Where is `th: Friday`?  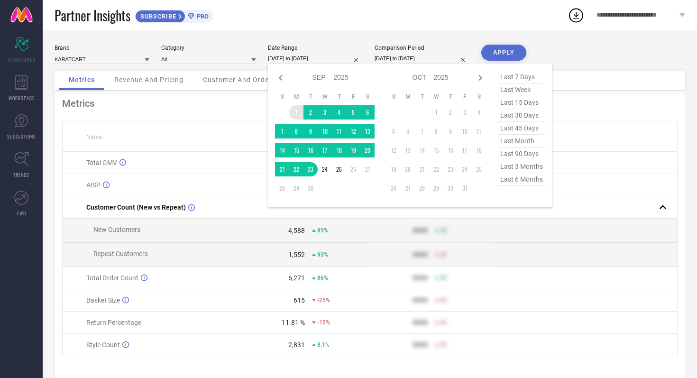 th: Friday is located at coordinates (353, 97).